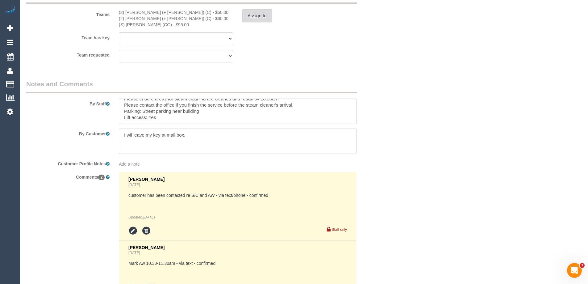  What do you see at coordinates (68, 13) in the screenshot?
I see `label: Teams` at bounding box center [68, 13].